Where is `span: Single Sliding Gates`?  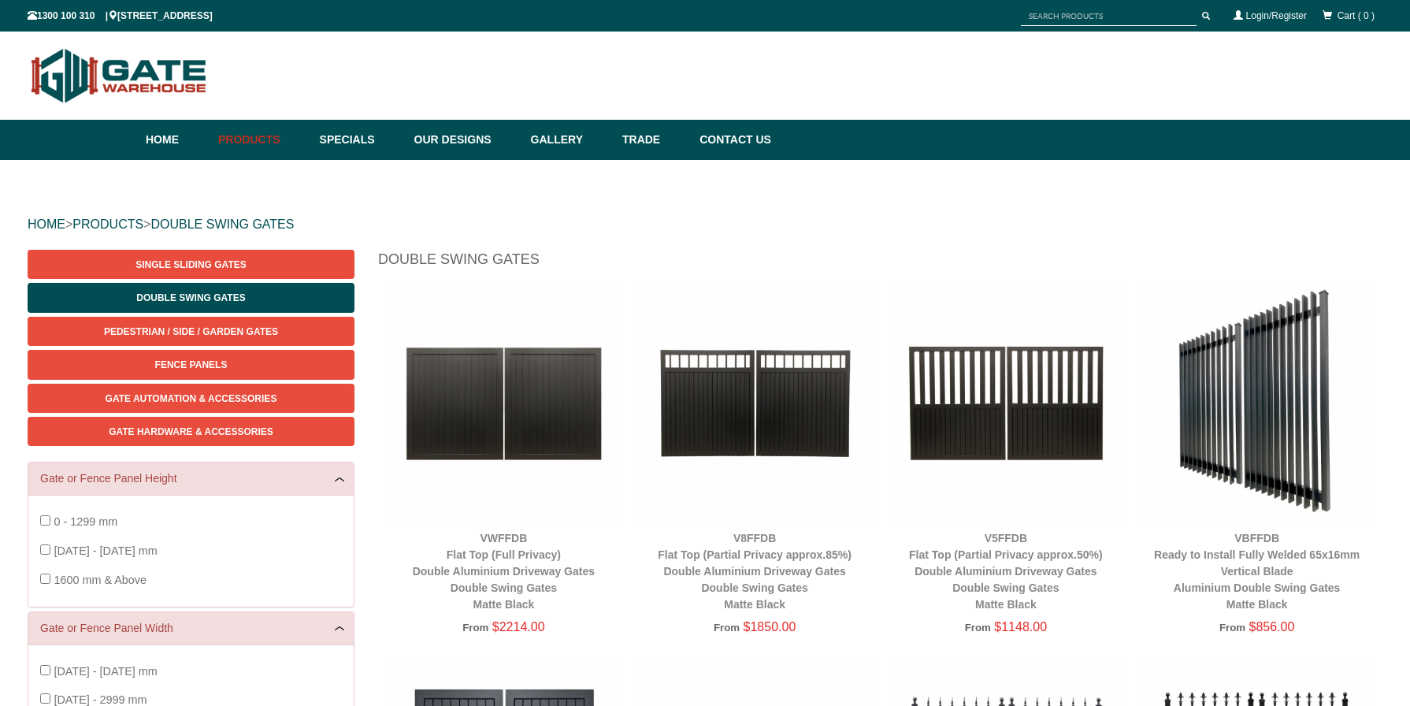
span: Single Sliding Gates is located at coordinates (191, 265).